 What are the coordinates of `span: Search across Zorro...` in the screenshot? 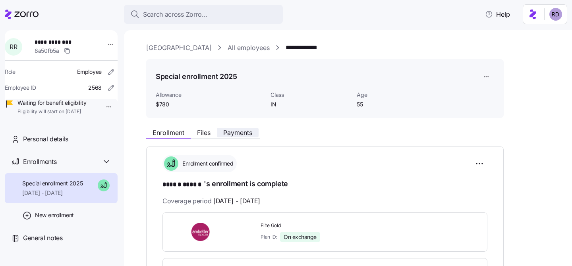 It's located at (175, 14).